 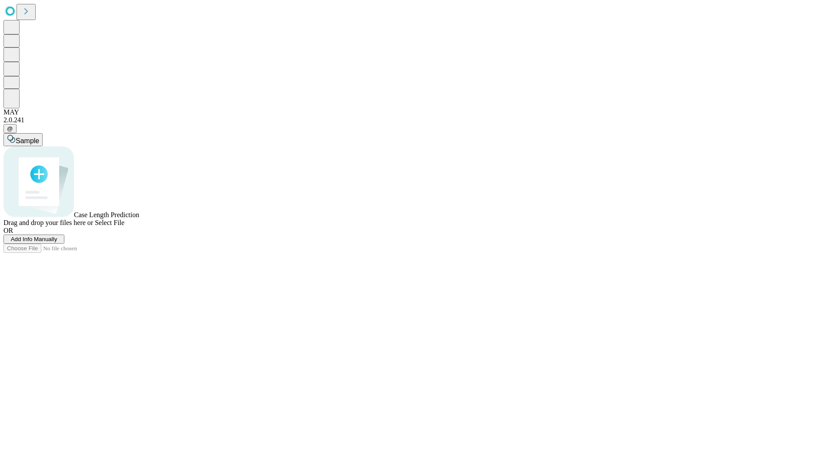 What do you see at coordinates (48, 222) in the screenshot?
I see `span: Drag and drop your files here or` at bounding box center [48, 222].